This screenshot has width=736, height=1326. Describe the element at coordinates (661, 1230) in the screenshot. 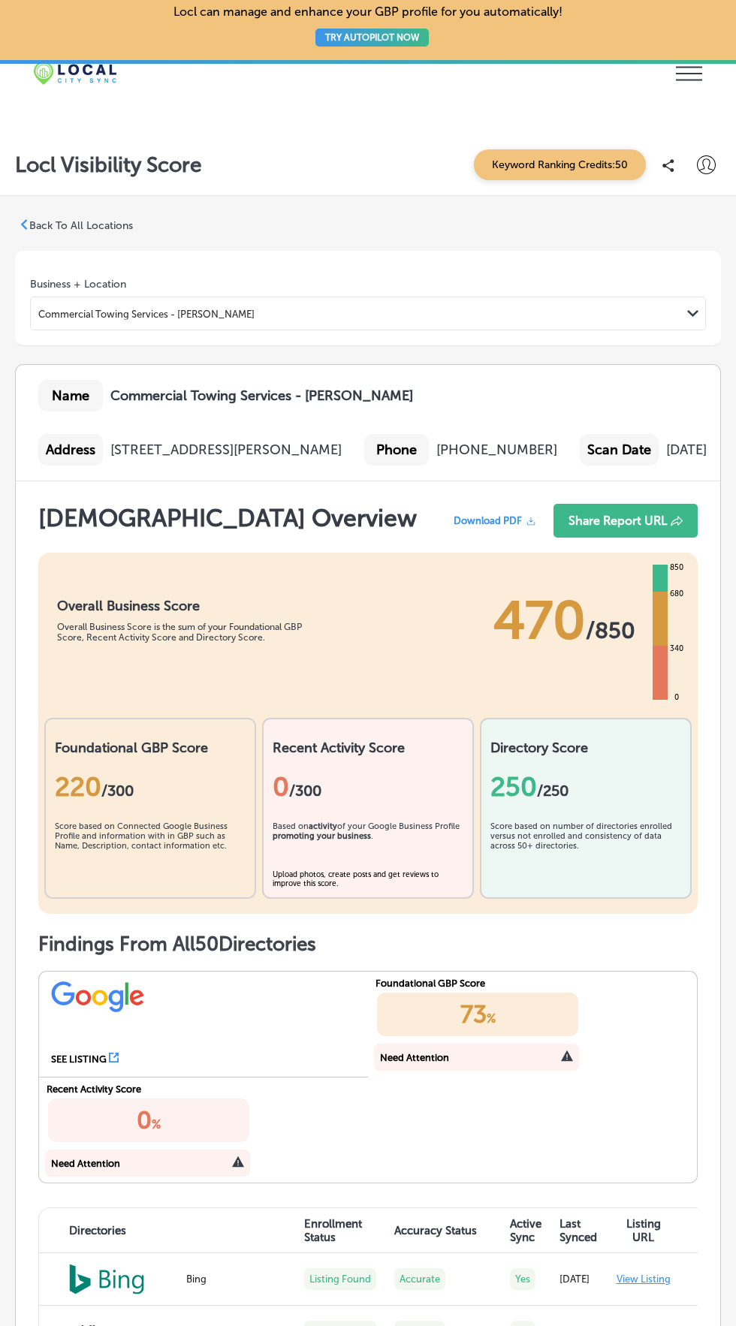

I see `th: Listing URL` at that location.